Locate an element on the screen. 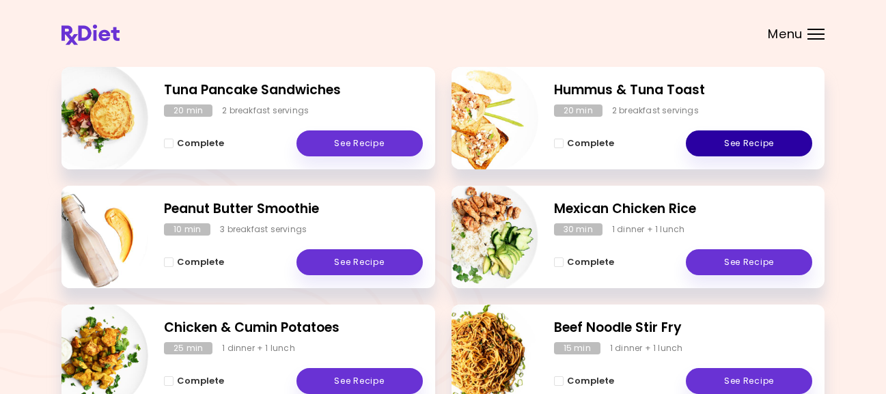 The image size is (886, 394). a: See Recipe - Beef Noodle Stir Fry is located at coordinates (749, 381).